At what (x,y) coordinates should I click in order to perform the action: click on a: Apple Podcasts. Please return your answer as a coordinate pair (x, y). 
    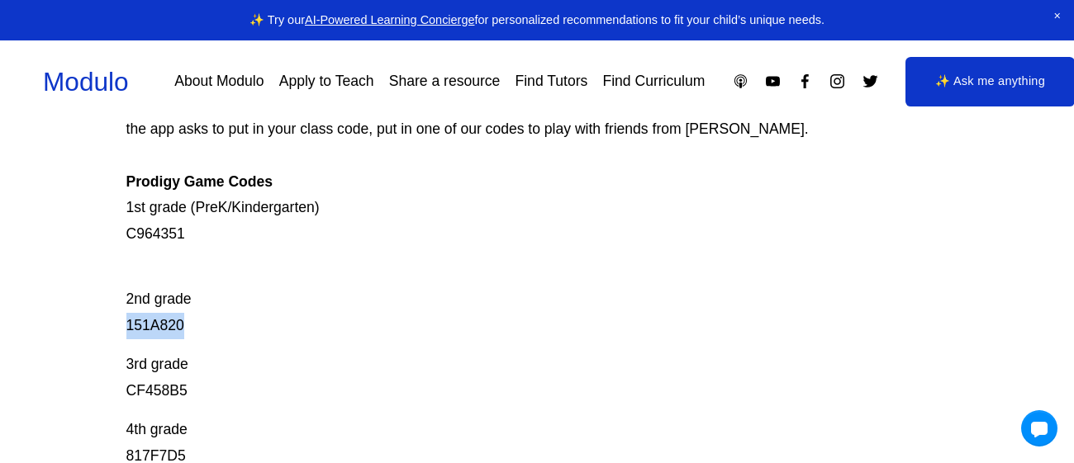
    Looking at the image, I should click on (740, 81).